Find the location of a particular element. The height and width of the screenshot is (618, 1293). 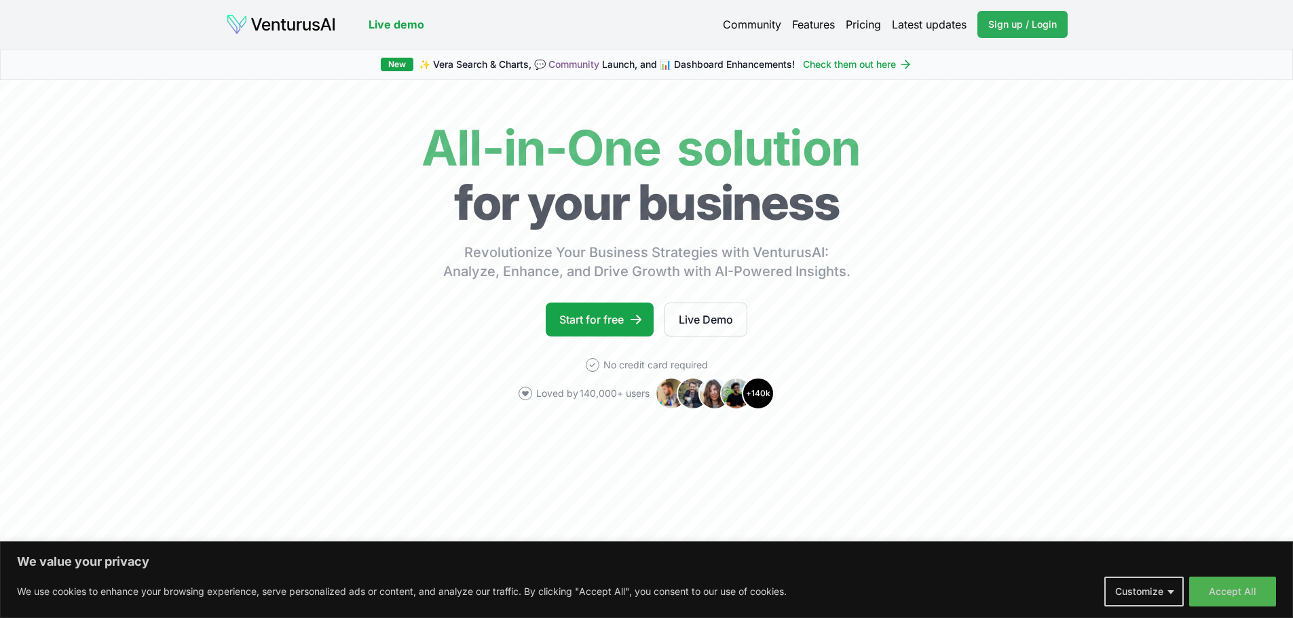

img: Avatar 4 is located at coordinates (737, 394).